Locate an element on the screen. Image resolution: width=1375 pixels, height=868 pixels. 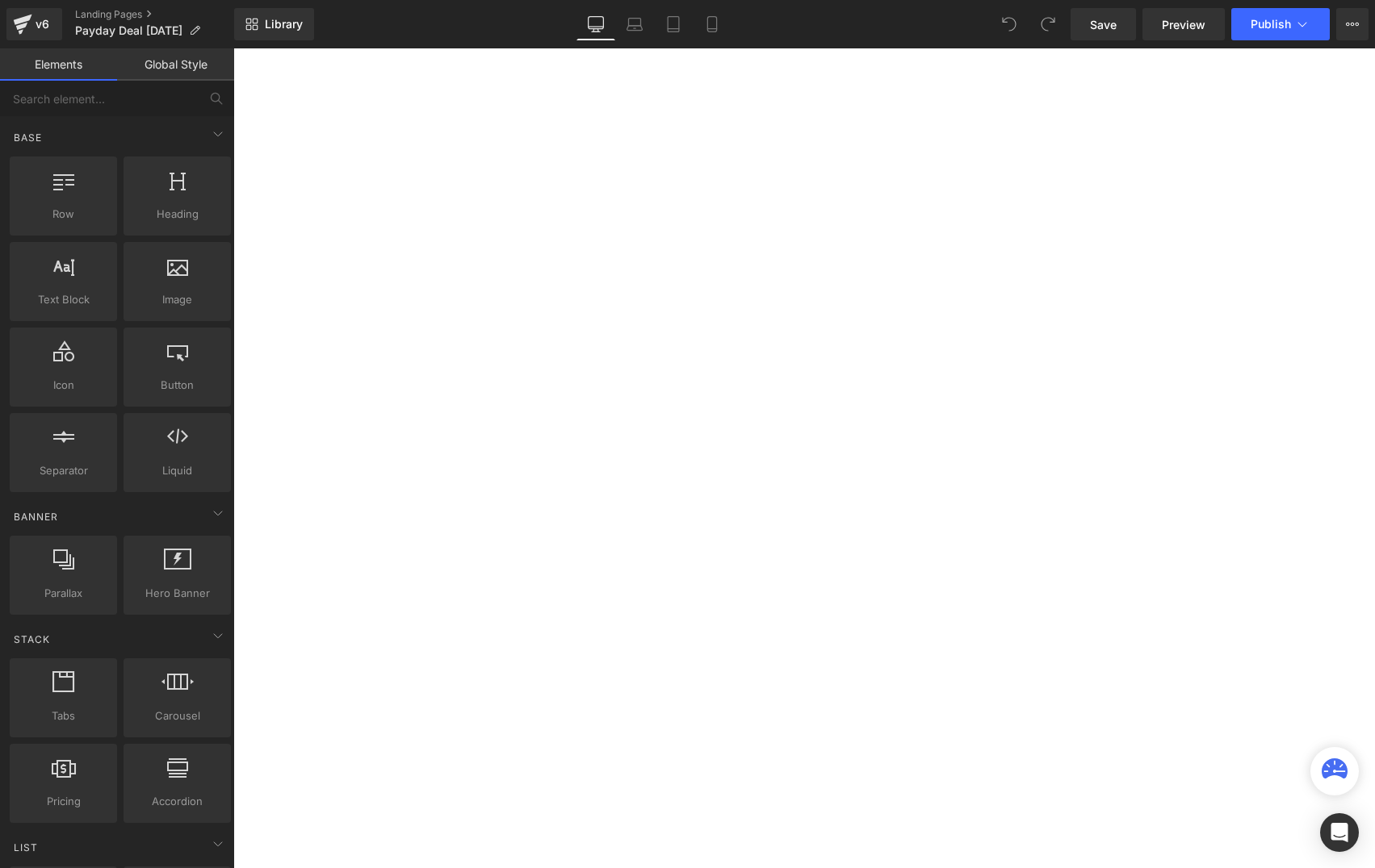
span: Hero Banner is located at coordinates (177, 594).